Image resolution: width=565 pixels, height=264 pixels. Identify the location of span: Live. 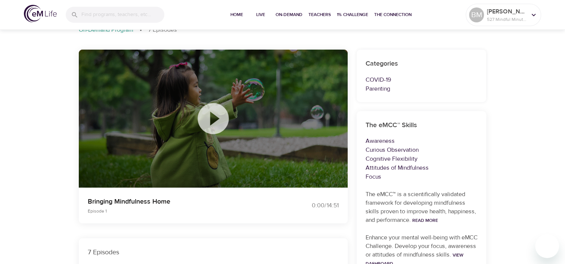
(261, 15).